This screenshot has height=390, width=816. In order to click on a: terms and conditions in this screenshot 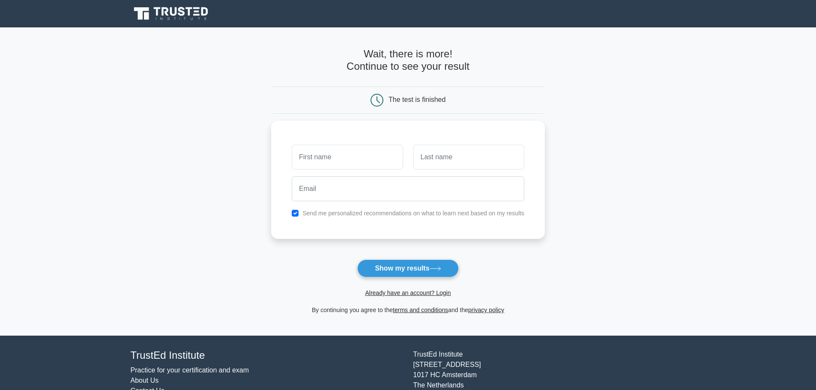, I will do `click(420, 310)`.